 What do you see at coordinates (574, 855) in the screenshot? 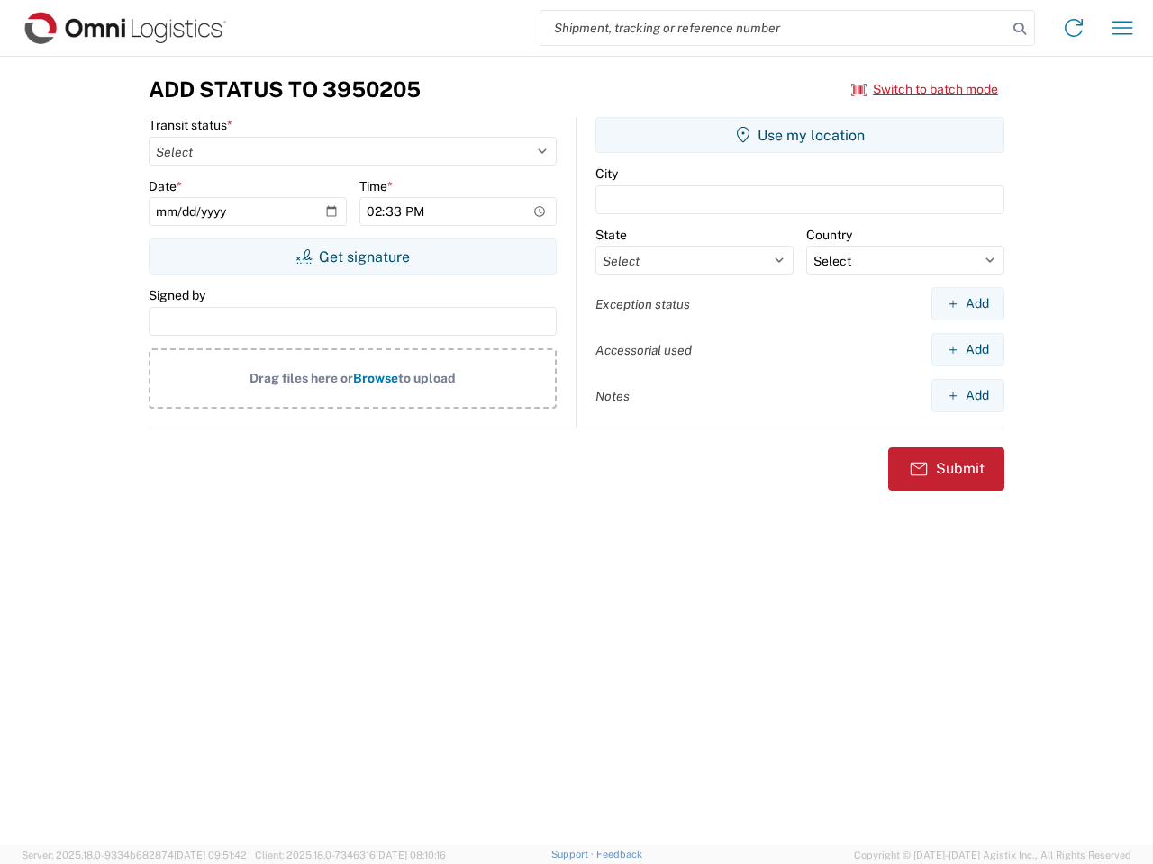
I see `a: Support` at bounding box center [574, 855].